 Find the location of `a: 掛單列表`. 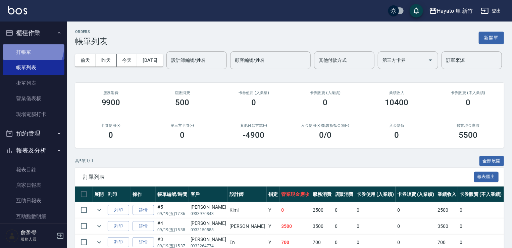

a: 掛單列表 is located at coordinates (34, 83).